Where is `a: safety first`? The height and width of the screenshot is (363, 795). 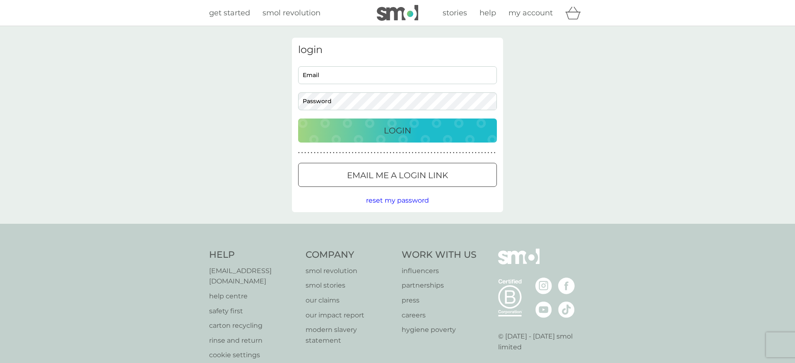
a: safety first is located at coordinates (253, 311).